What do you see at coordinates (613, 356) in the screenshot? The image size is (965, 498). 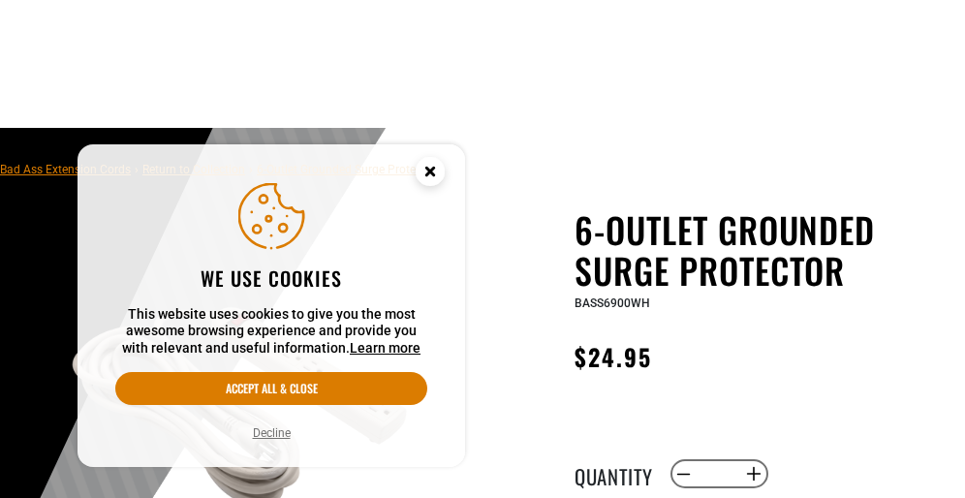 I see `span: $24.95` at bounding box center [613, 356].